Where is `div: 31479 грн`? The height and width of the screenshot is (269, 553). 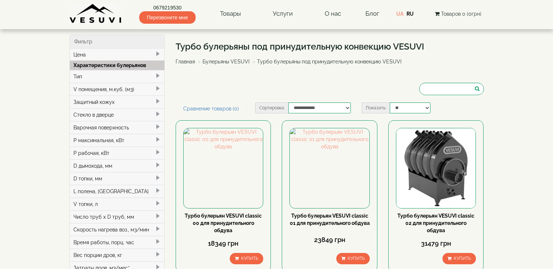 div: 31479 грн is located at coordinates (436, 243).